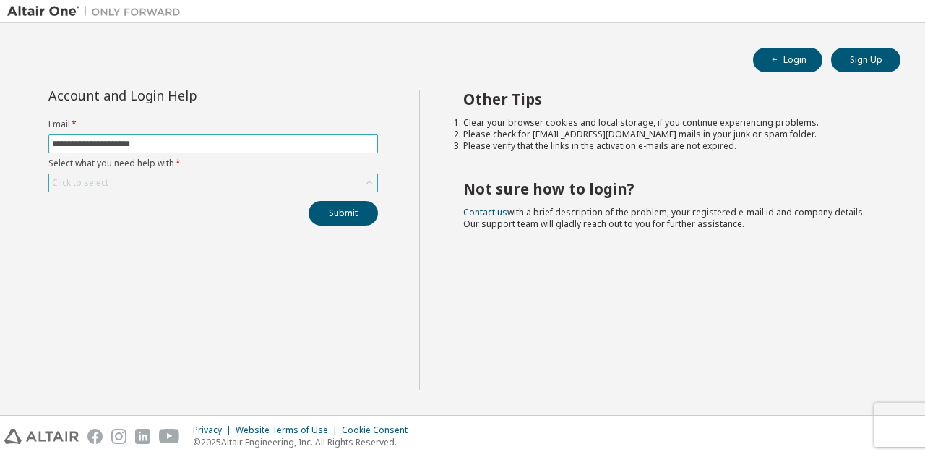 The image size is (925, 457). I want to click on button: Submit, so click(343, 213).